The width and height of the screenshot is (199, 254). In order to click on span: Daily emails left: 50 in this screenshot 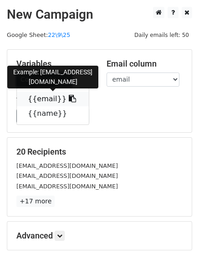, I will do `click(162, 35)`.